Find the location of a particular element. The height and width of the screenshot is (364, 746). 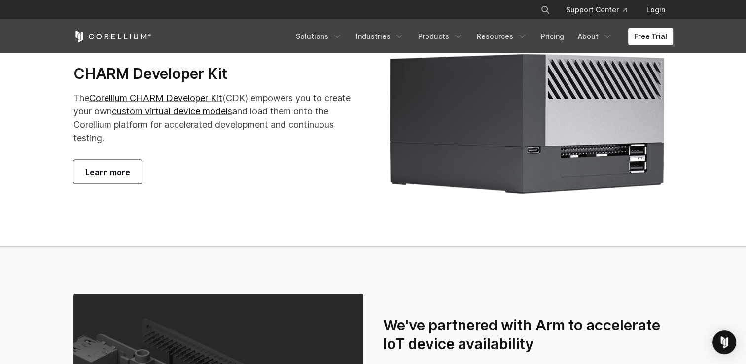

button: Search is located at coordinates (545, 10).